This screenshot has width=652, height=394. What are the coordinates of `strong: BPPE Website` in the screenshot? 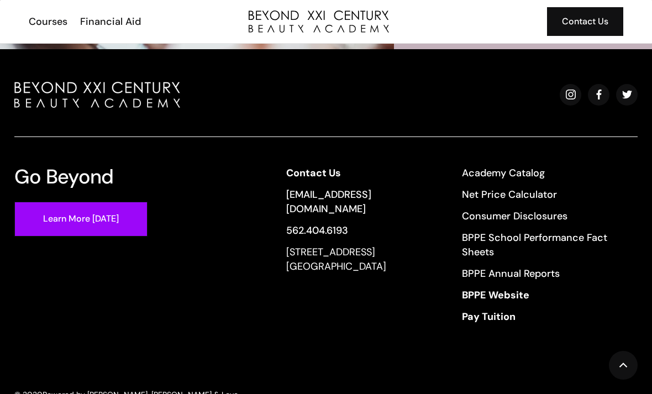 It's located at (496, 295).